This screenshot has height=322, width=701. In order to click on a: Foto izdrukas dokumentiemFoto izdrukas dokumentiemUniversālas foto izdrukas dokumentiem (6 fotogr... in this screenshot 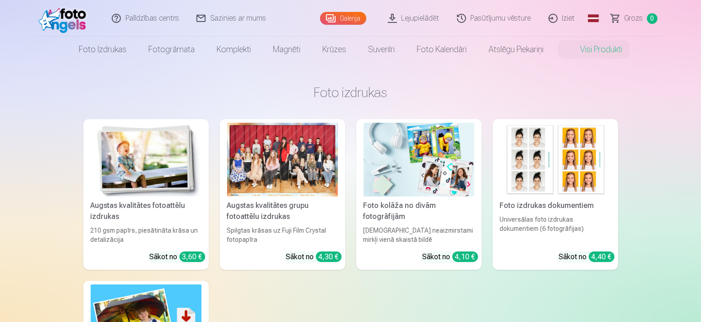, I will do `click(555, 194)`.